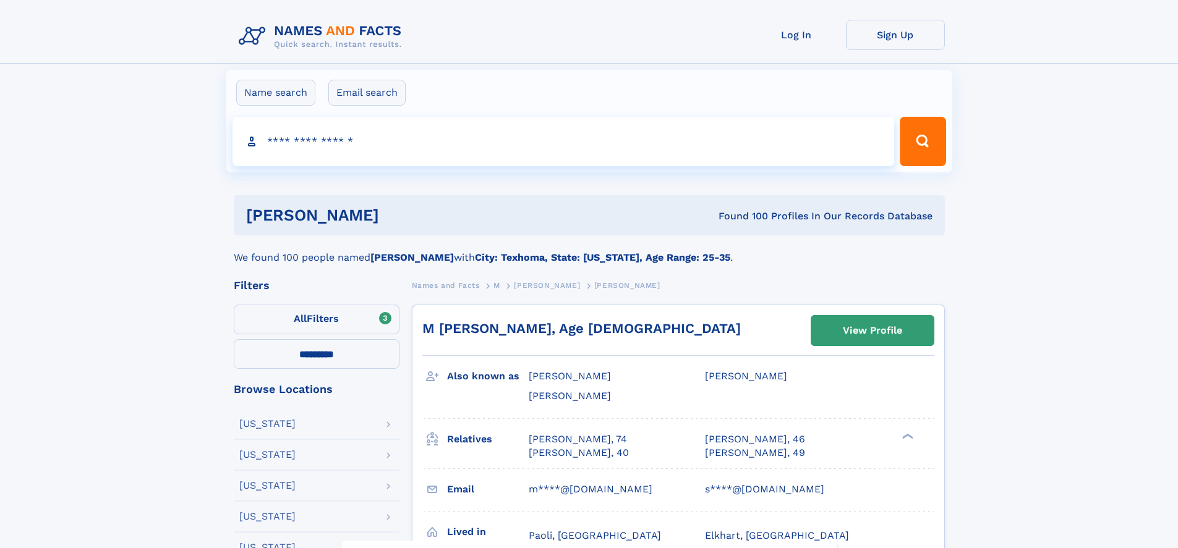 This screenshot has height=548, width=1178. What do you see at coordinates (446, 285) in the screenshot?
I see `a: Names and Facts` at bounding box center [446, 285].